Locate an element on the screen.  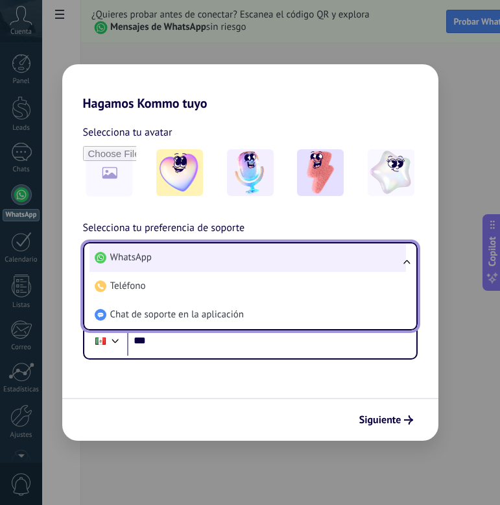
img: -3.jpeg is located at coordinates (320, 172).